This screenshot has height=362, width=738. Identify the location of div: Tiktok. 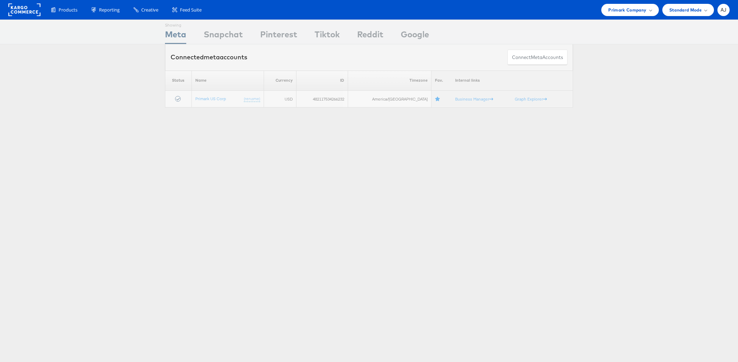
(327, 36).